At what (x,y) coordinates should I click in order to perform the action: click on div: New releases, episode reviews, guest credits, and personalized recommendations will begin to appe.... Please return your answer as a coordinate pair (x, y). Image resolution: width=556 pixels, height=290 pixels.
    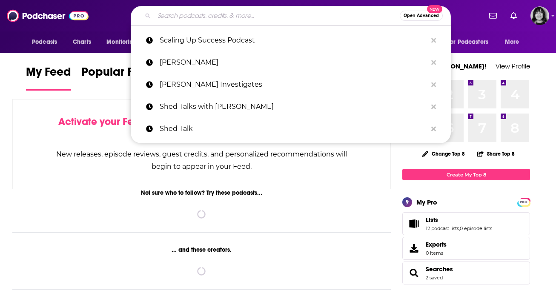
    Looking at the image, I should click on (201, 161).